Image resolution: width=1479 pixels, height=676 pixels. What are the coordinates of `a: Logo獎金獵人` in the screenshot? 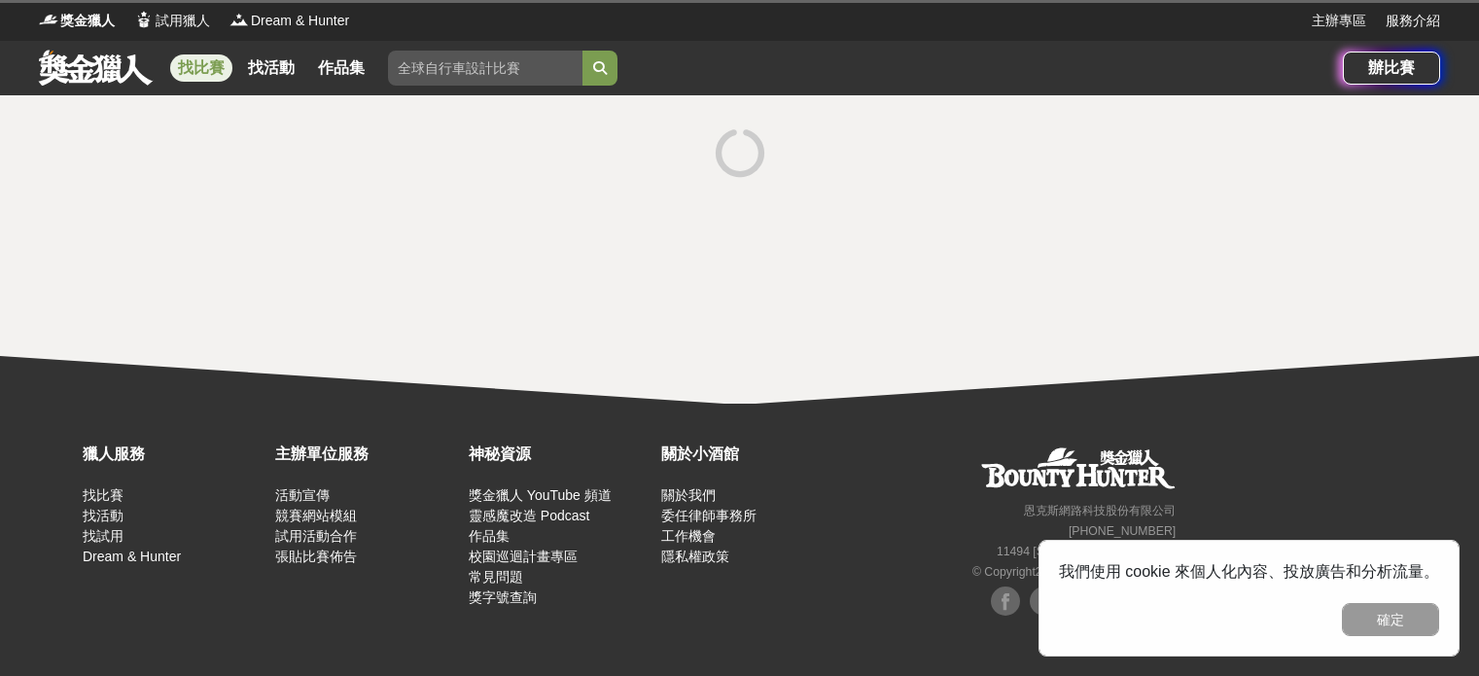 It's located at (77, 20).